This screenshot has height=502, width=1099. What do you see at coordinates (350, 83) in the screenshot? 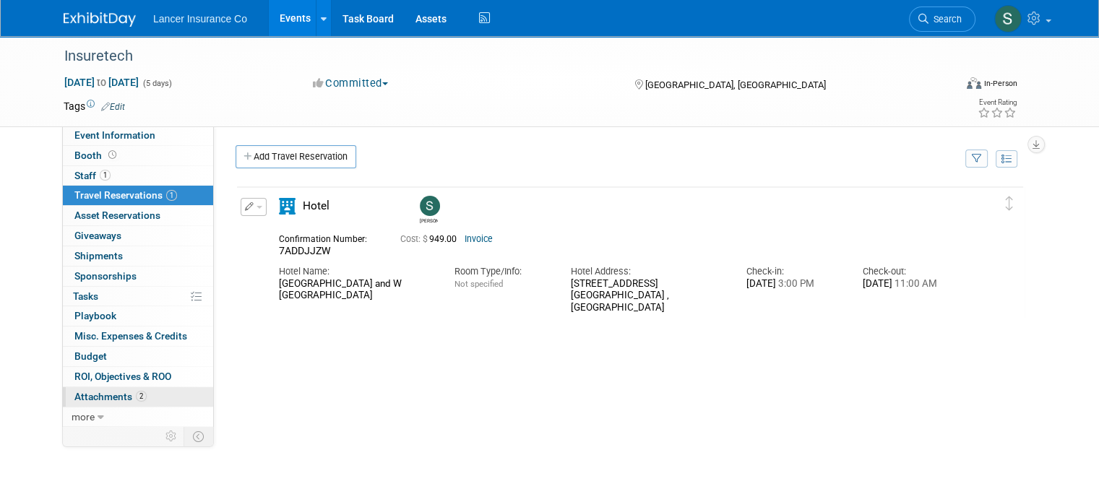
I see `button: Committed` at bounding box center [350, 83].